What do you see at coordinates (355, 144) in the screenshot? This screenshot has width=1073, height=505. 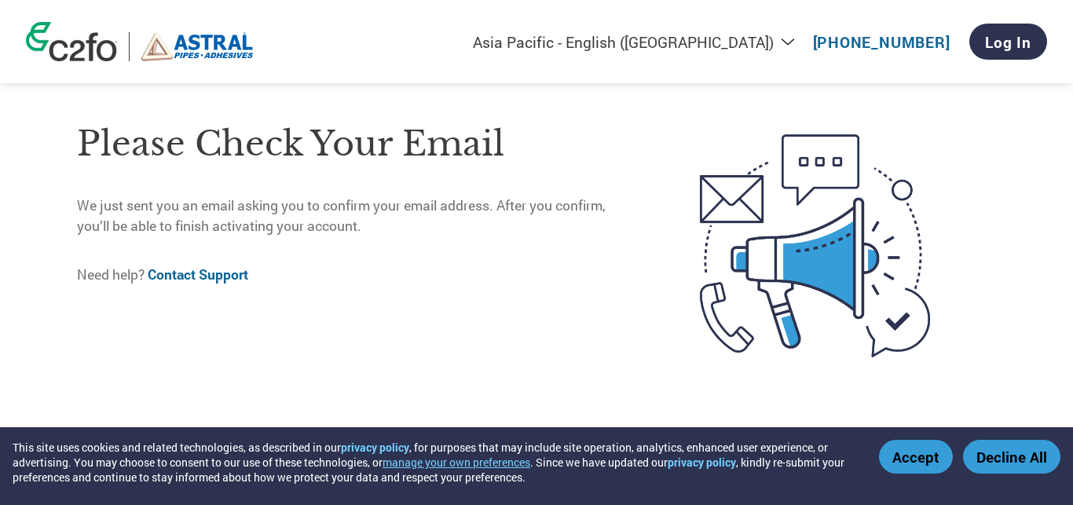 I see `h1: Please check your email` at bounding box center [355, 144].